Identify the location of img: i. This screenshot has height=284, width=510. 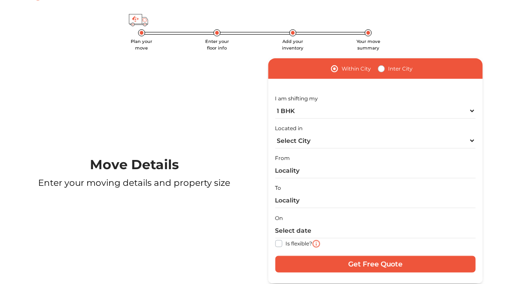
(316, 244).